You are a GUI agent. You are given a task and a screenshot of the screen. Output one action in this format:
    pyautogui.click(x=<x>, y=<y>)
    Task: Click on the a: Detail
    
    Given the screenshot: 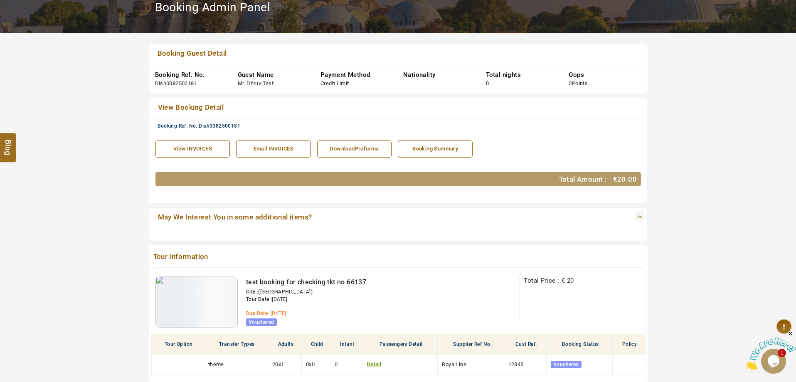 What is the action you would take?
    pyautogui.click(x=374, y=364)
    